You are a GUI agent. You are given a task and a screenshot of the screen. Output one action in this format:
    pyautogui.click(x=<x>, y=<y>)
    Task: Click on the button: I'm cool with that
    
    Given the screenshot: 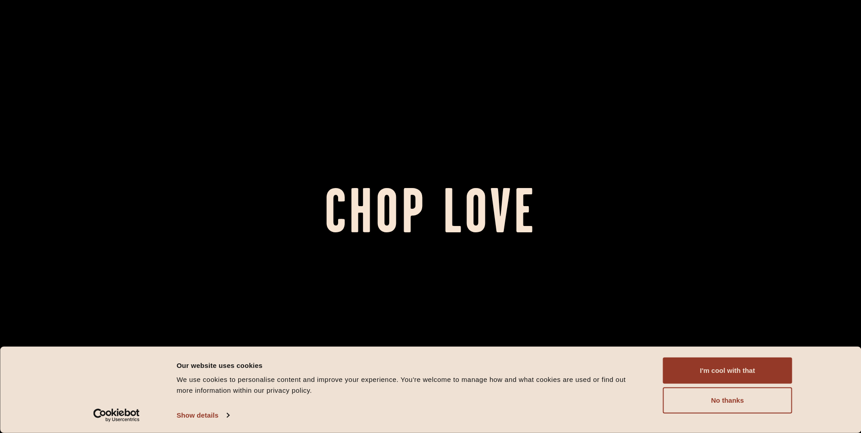 What is the action you would take?
    pyautogui.click(x=728, y=371)
    